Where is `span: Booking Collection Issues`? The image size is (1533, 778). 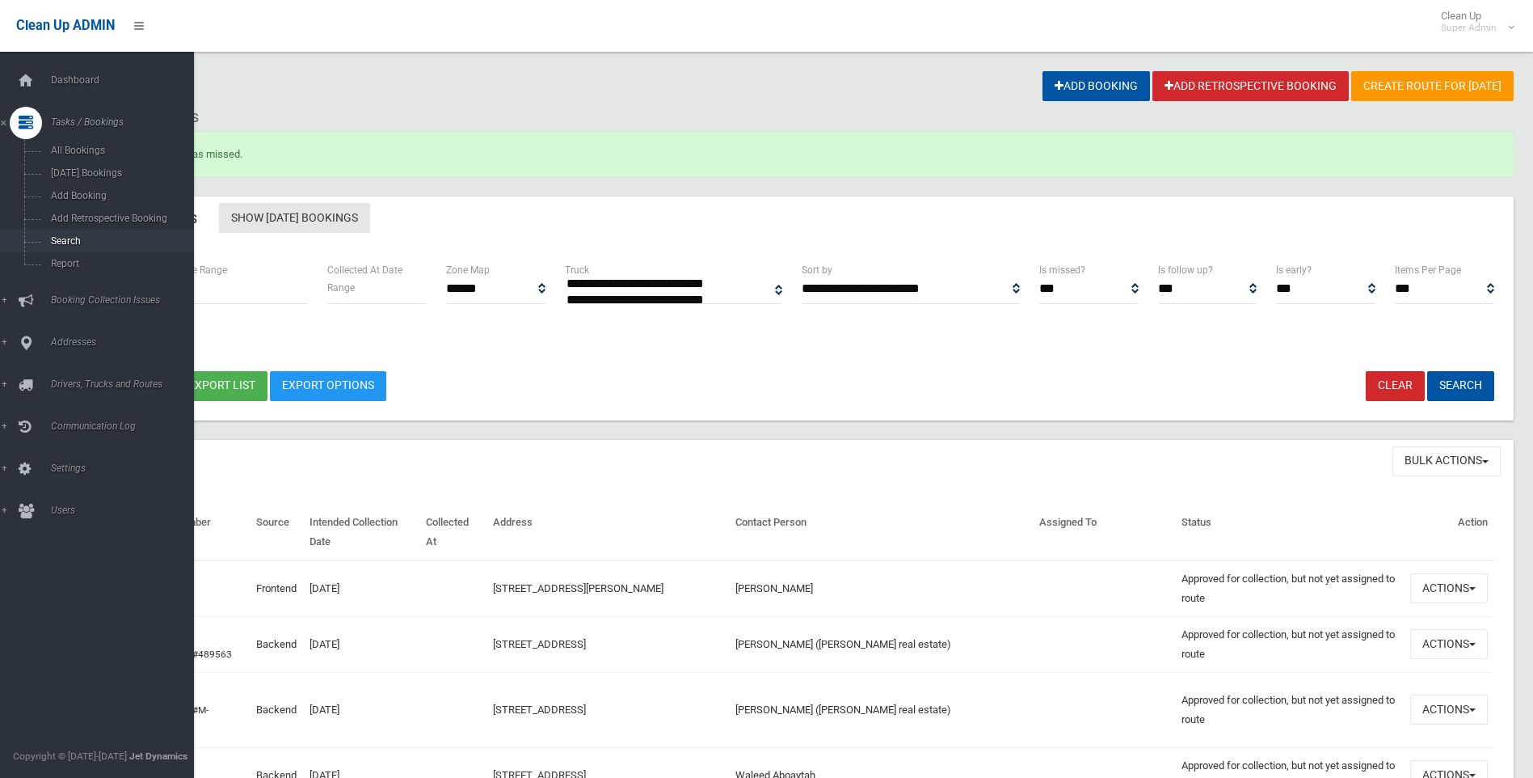
span: Booking Collection Issues is located at coordinates (126, 300).